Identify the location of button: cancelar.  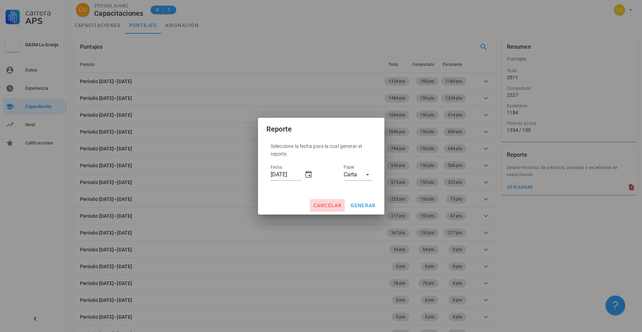
(327, 206).